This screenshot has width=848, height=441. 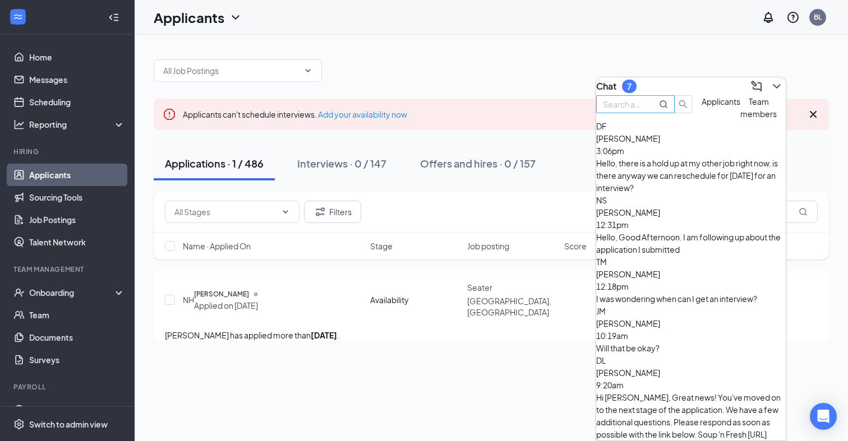 I want to click on span: Applicants can't schedule interviews., so click(x=295, y=114).